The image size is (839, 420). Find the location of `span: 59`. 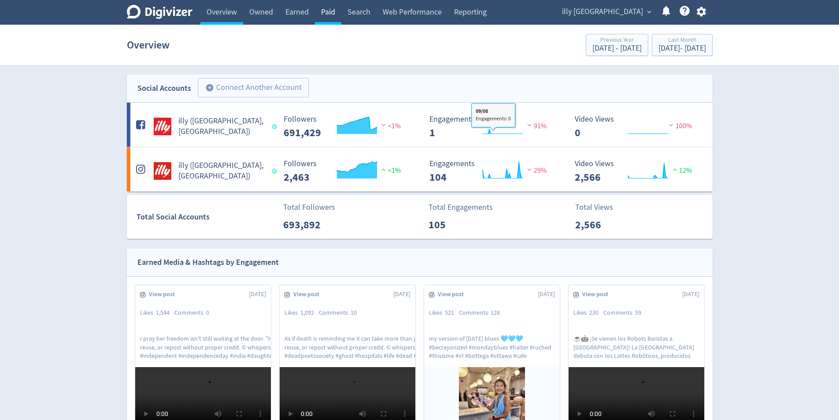

span: 59 is located at coordinates (638, 312).